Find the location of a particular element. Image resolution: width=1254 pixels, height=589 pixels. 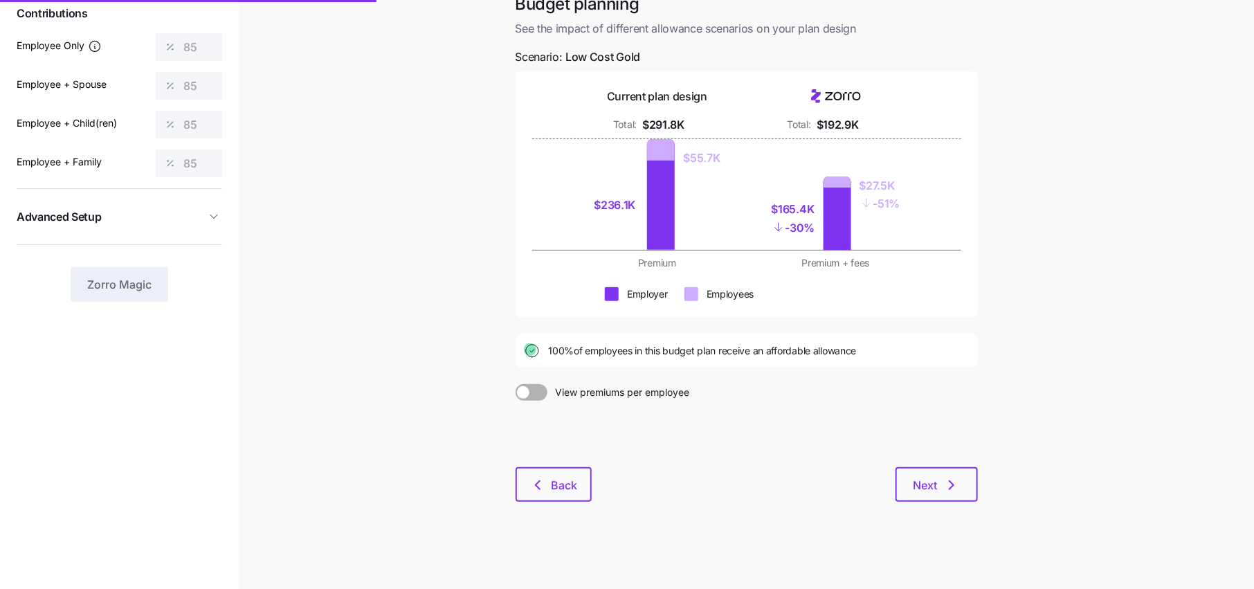

span: Low Cost Gold is located at coordinates (603, 57).